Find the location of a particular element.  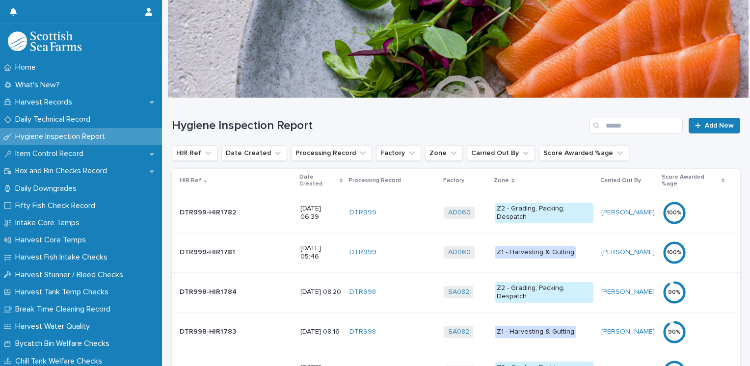

p: DTR998-HIR1783 is located at coordinates (209, 331).